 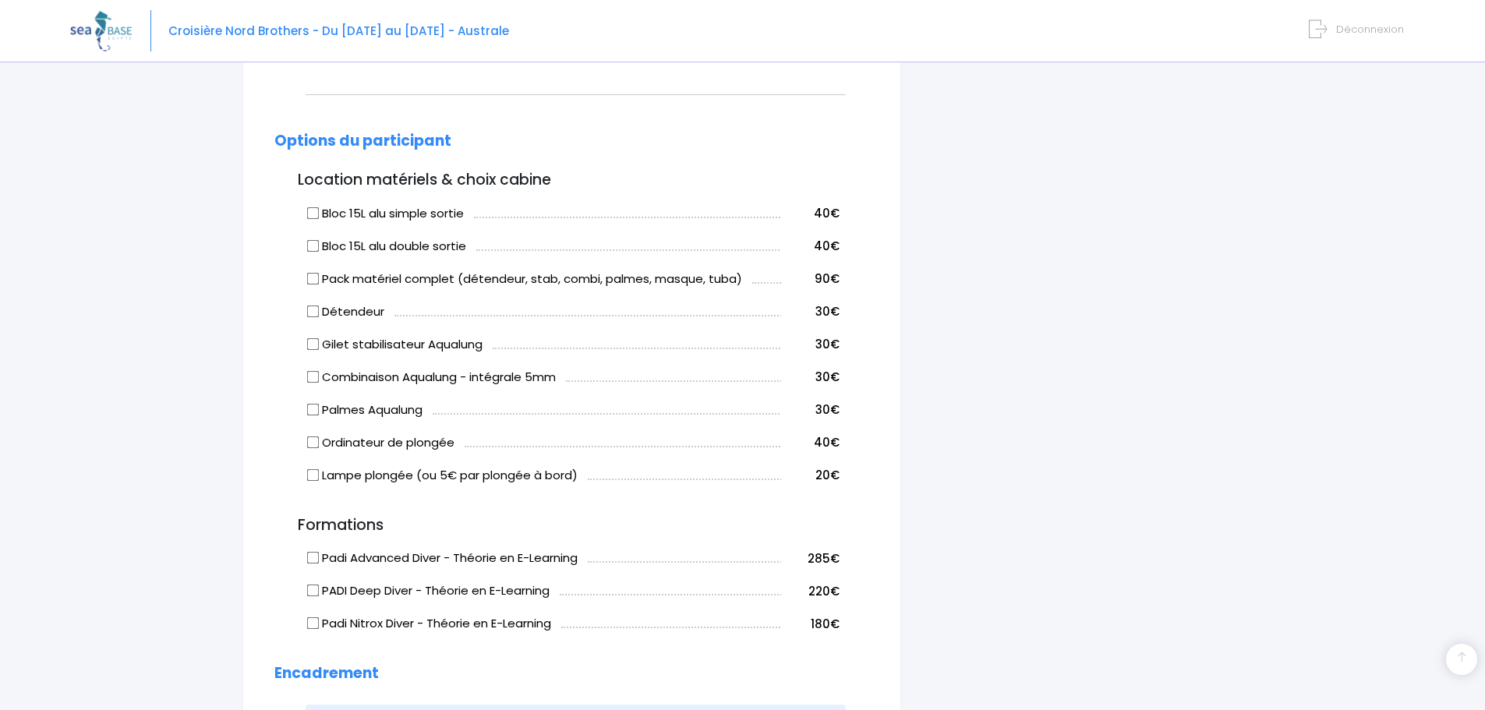 What do you see at coordinates (313, 213) in the screenshot?
I see `input: Bloc 15L alu simple sortie` at bounding box center [313, 213].